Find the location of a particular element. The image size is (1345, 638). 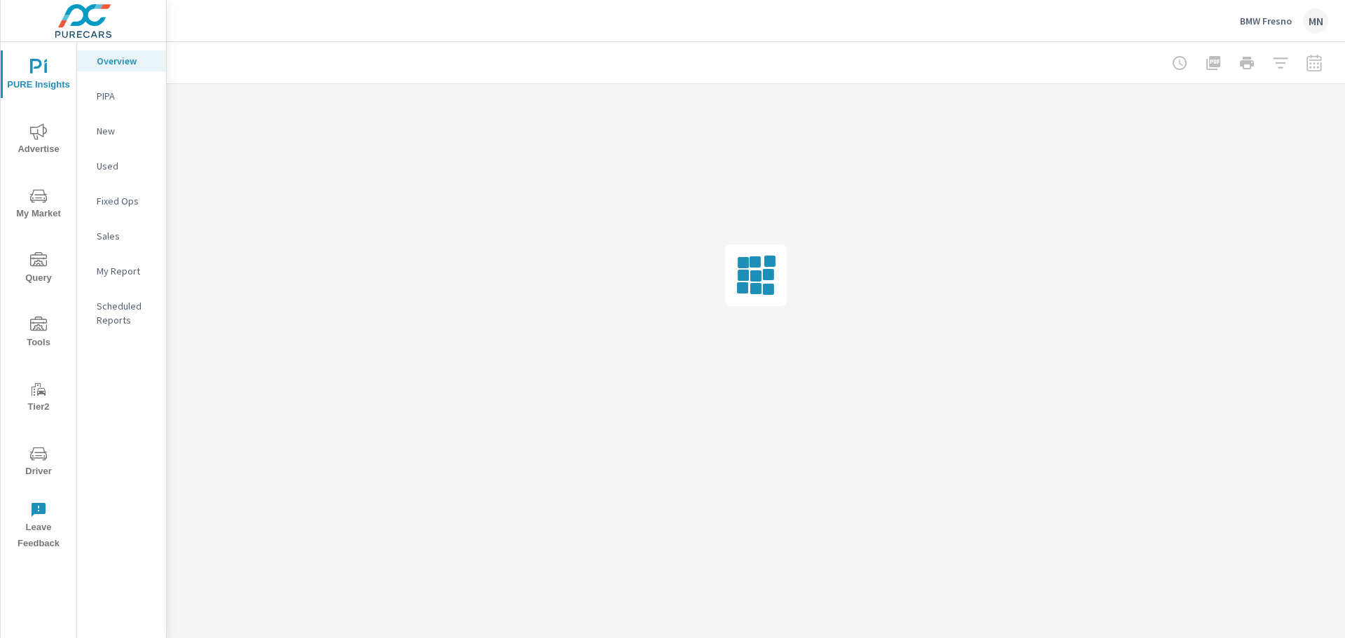

span: Tier2 is located at coordinates (39, 398).